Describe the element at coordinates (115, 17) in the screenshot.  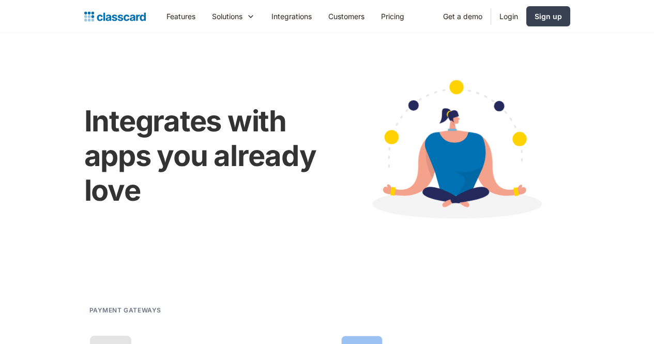
I see `a: home` at that location.